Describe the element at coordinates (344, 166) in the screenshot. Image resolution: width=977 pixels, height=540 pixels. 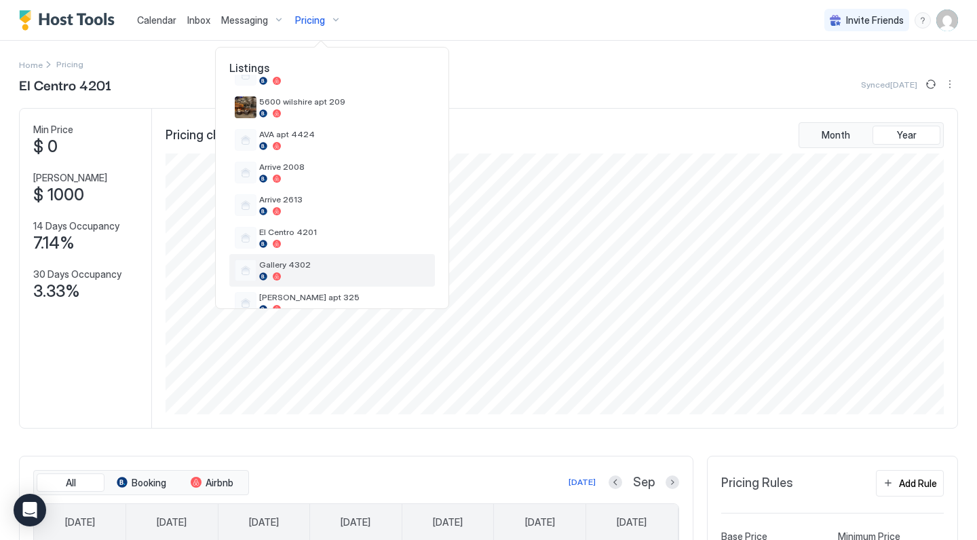
I see `span: Arrive 2008` at that location.